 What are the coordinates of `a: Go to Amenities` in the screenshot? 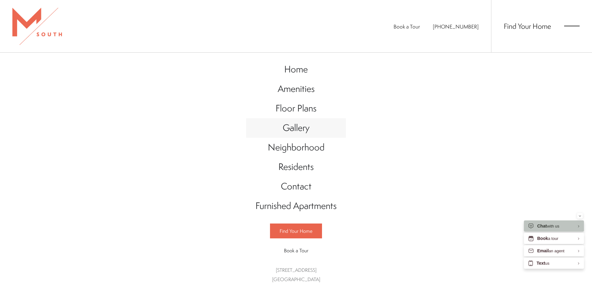 It's located at (296, 89).